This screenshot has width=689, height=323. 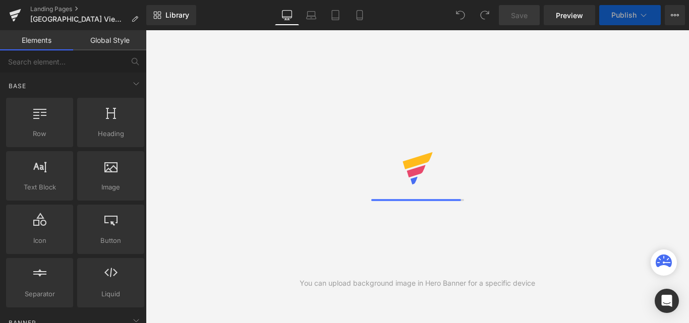 What do you see at coordinates (630, 15) in the screenshot?
I see `button: Publish` at bounding box center [630, 15].